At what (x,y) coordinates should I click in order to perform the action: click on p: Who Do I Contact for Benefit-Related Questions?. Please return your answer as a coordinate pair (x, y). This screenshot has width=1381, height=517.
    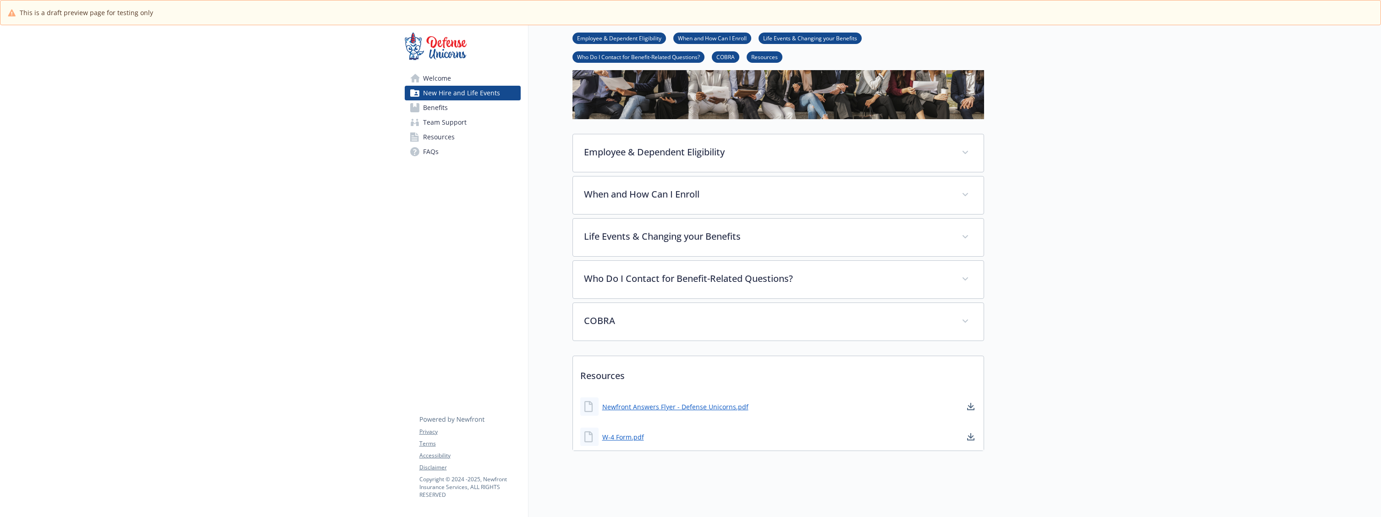
    Looking at the image, I should click on (767, 279).